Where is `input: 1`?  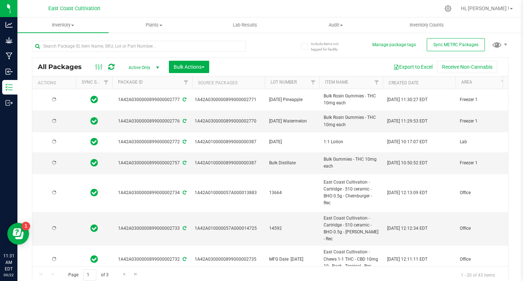 input: 1 is located at coordinates (90, 275).